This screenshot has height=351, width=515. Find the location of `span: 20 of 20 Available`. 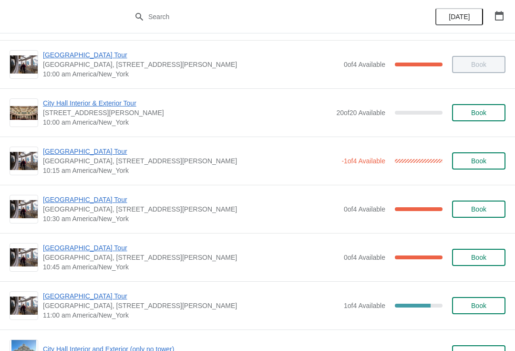

span: 20 of 20 Available is located at coordinates (361, 113).